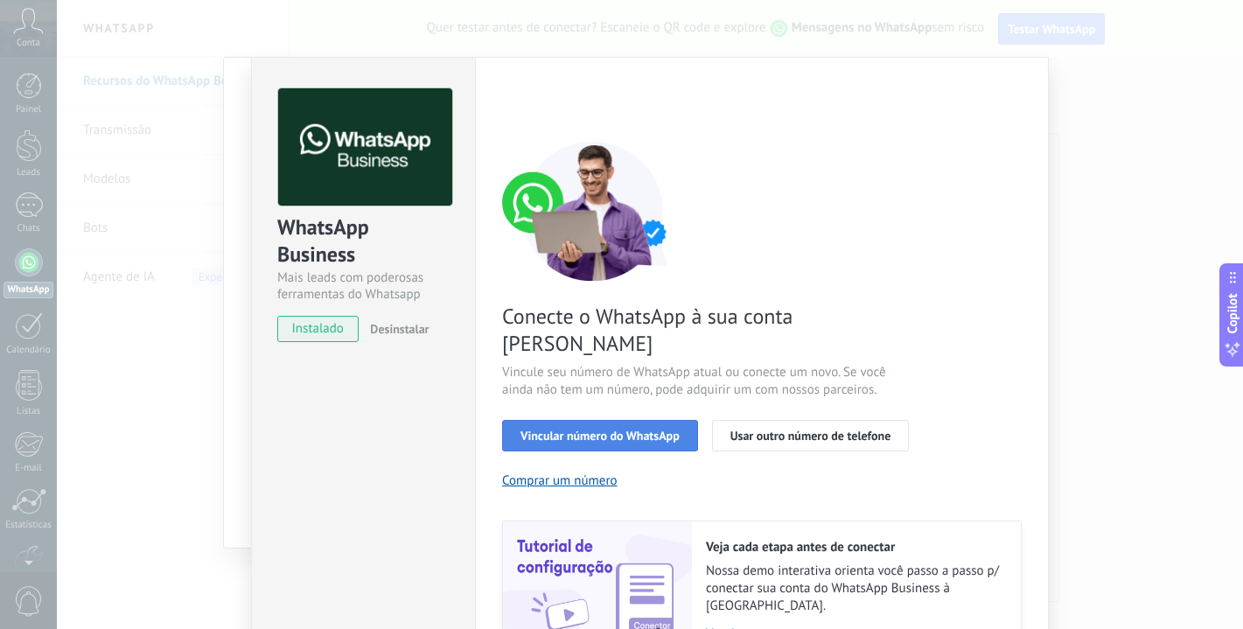  I want to click on span: Vincular número do WhatsApp, so click(600, 435).